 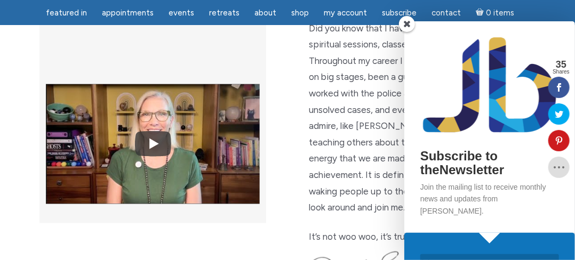 I want to click on span: featured in, so click(x=66, y=13).